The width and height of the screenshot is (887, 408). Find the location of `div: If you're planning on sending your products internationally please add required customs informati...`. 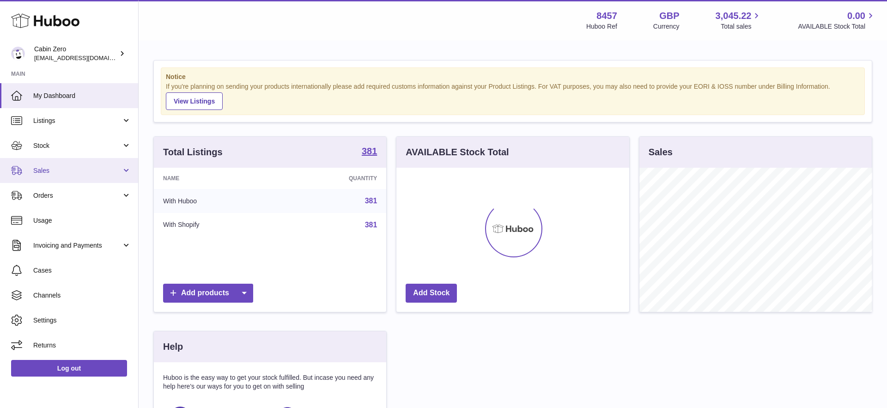

div: If you're planning on sending your products internationally please add required customs informati... is located at coordinates (513, 96).